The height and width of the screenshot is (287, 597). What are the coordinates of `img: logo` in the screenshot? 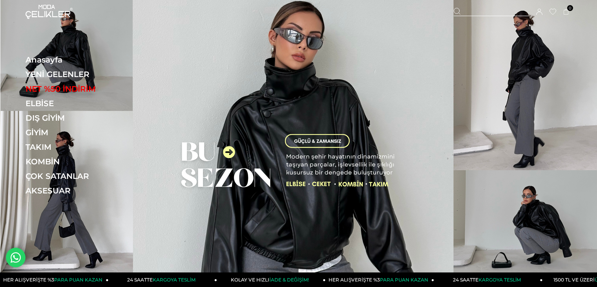 It's located at (49, 12).